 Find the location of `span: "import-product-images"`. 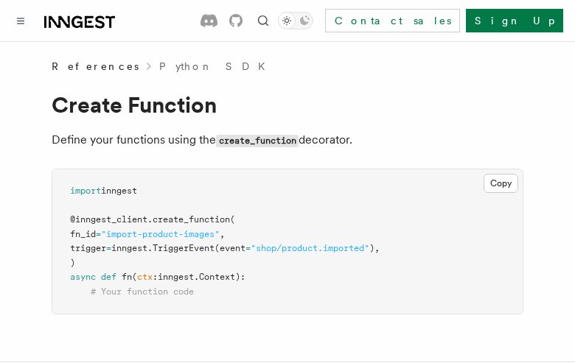

span: "import-product-images" is located at coordinates (160, 234).